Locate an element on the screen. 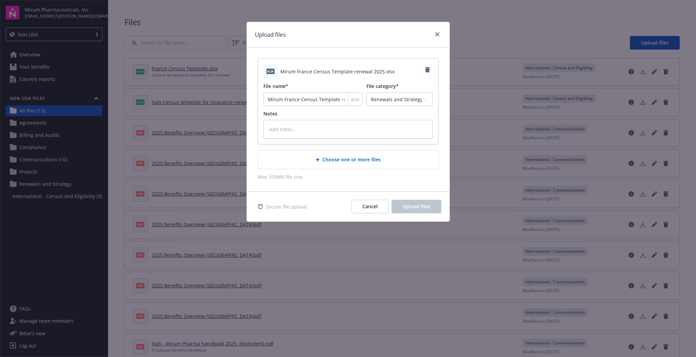 The height and width of the screenshot is (357, 696). span: Cancel is located at coordinates (370, 206).